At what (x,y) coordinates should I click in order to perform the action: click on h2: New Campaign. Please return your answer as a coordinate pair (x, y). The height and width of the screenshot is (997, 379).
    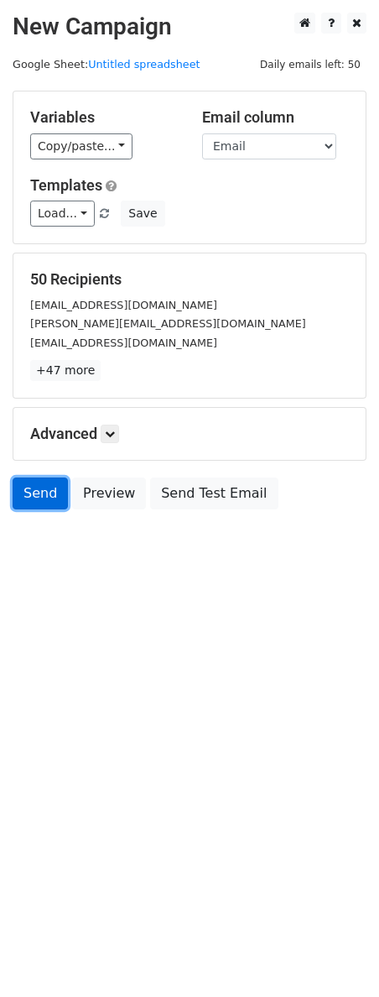
    Looking at the image, I should click on (190, 27).